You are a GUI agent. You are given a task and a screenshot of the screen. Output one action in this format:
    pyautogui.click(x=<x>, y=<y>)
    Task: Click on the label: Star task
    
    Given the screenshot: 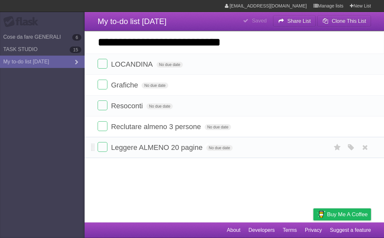 What is the action you would take?
    pyautogui.click(x=337, y=147)
    